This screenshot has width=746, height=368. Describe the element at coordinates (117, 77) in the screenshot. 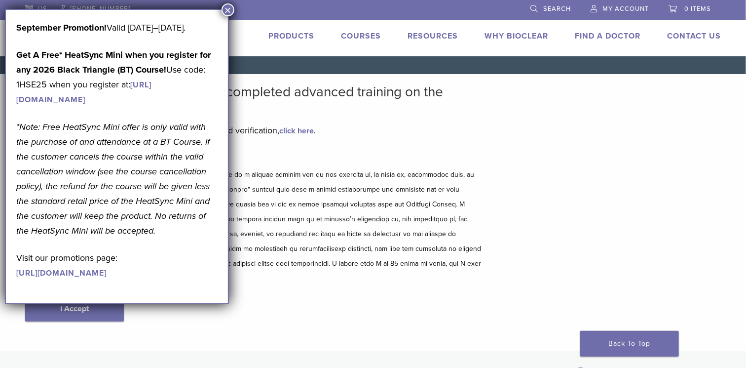

I see `p: Use code: 1HSE25 when you register at:` at that location.